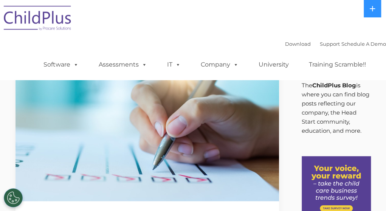 The width and height of the screenshot is (386, 211). Describe the element at coordinates (337, 65) in the screenshot. I see `a: Training Scramble!!` at that location.